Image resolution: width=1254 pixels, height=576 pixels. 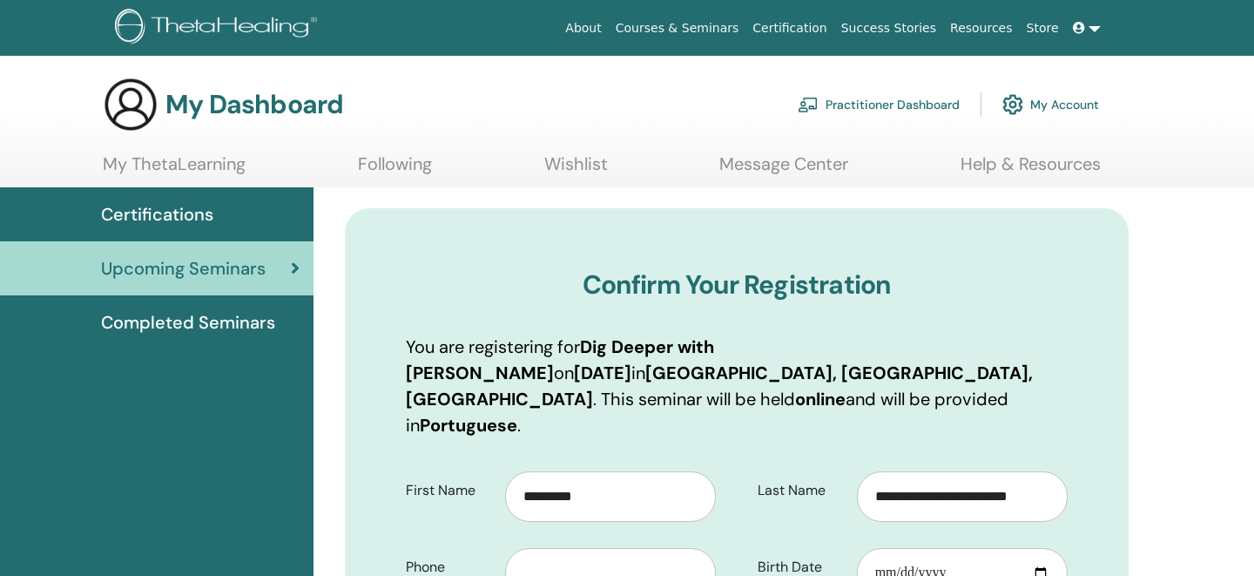 I want to click on p: You are registering for on in . This seminar will be held and will be provided in ., so click(x=737, y=386).